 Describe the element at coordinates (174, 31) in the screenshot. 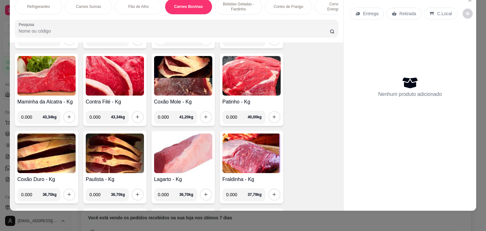

I see `input: Pesquisa` at that location.